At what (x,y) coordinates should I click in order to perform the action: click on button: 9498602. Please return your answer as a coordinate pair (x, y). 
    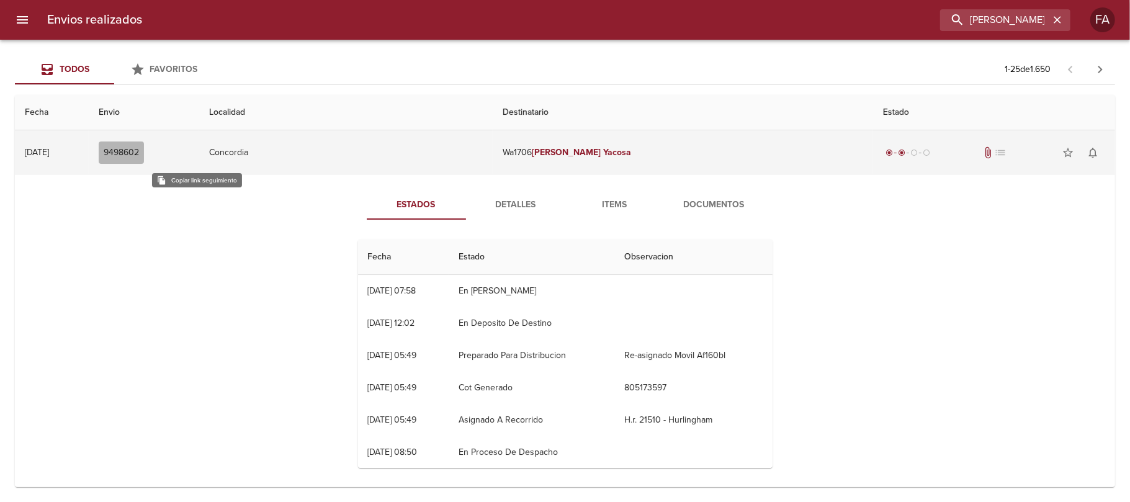
    Looking at the image, I should click on (121, 153).